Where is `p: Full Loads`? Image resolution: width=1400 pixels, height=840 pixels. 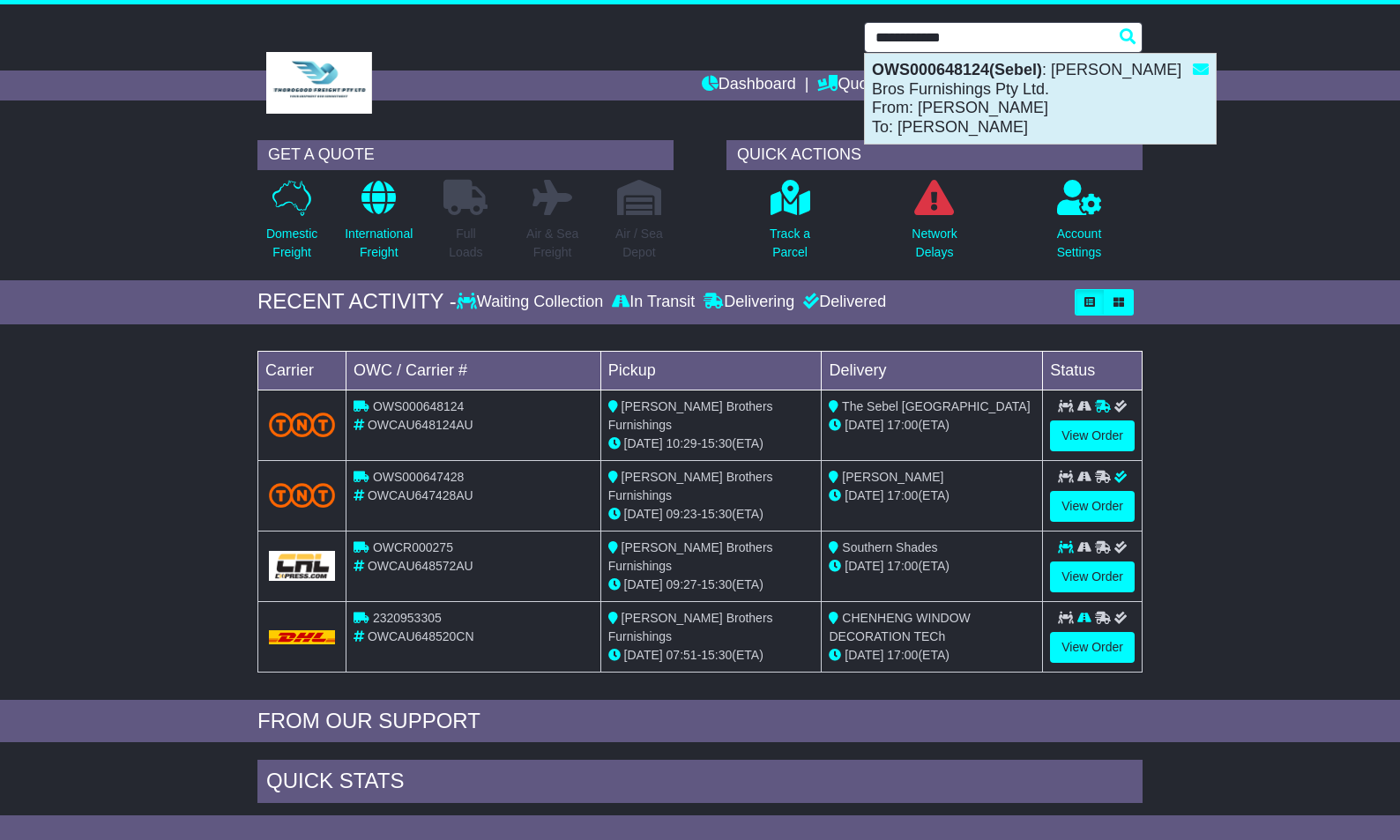 p: Full Loads is located at coordinates (465, 243).